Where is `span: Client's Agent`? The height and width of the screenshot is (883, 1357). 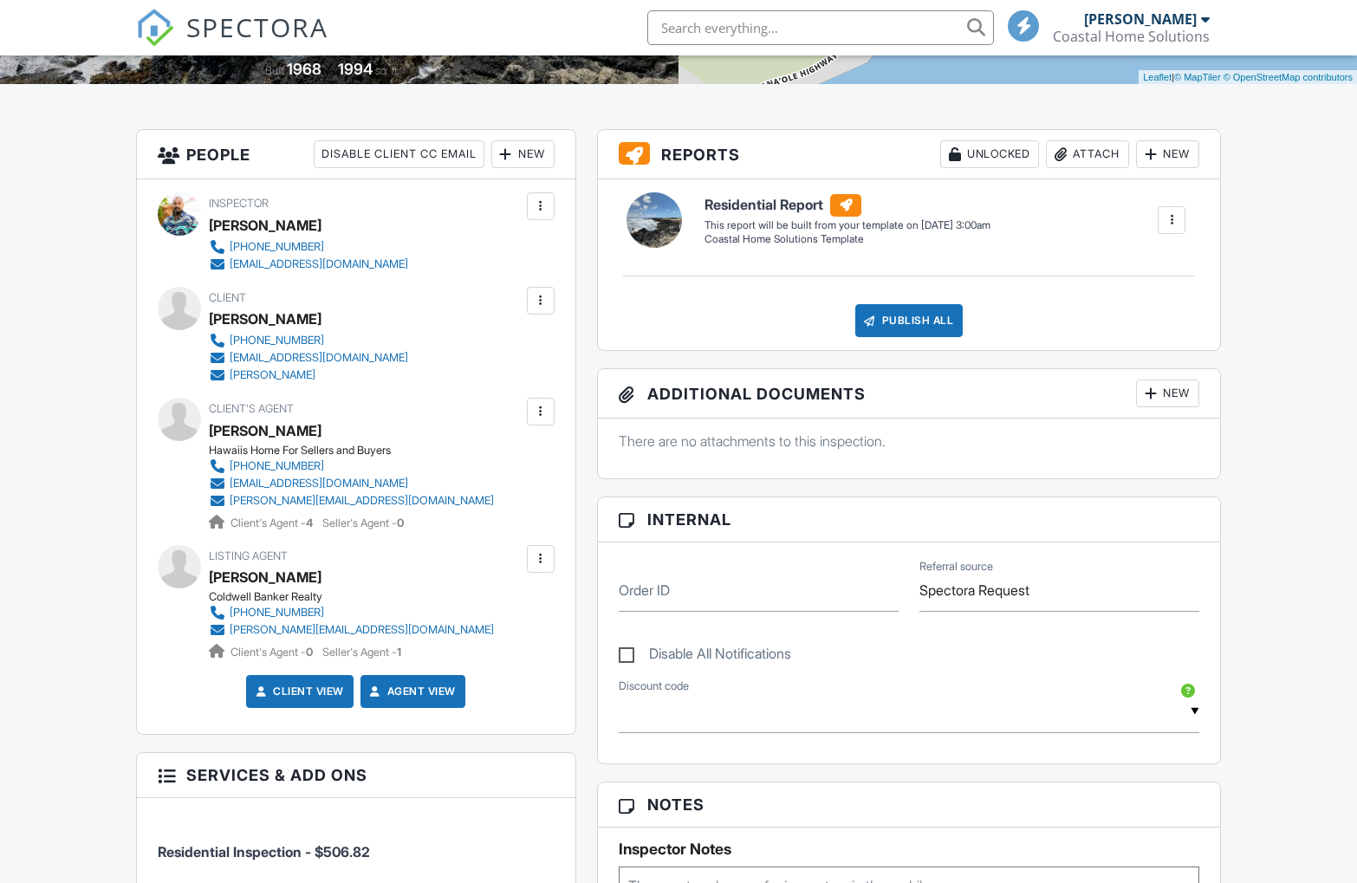 span: Client's Agent is located at coordinates (251, 408).